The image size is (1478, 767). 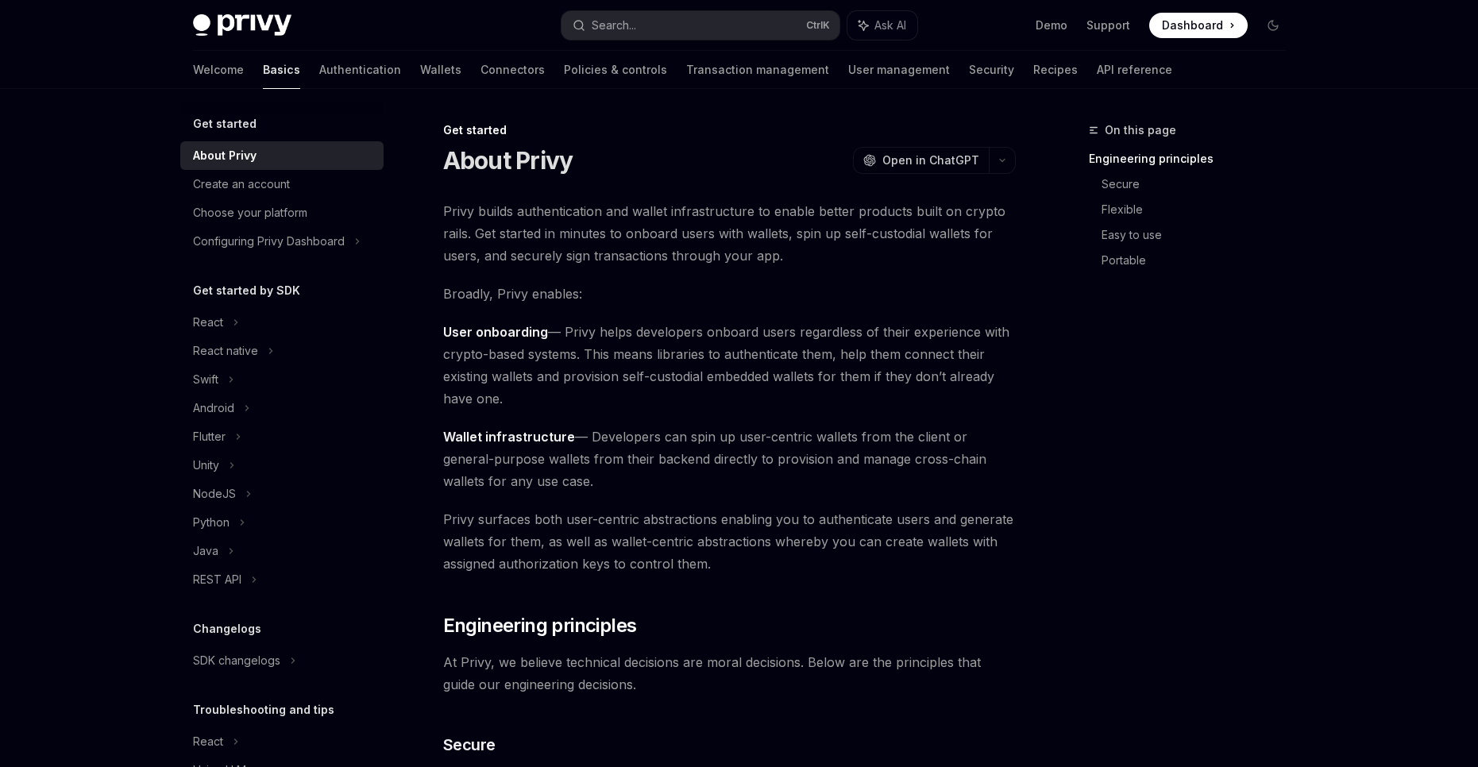 I want to click on span: Open in ChatGPT, so click(x=931, y=160).